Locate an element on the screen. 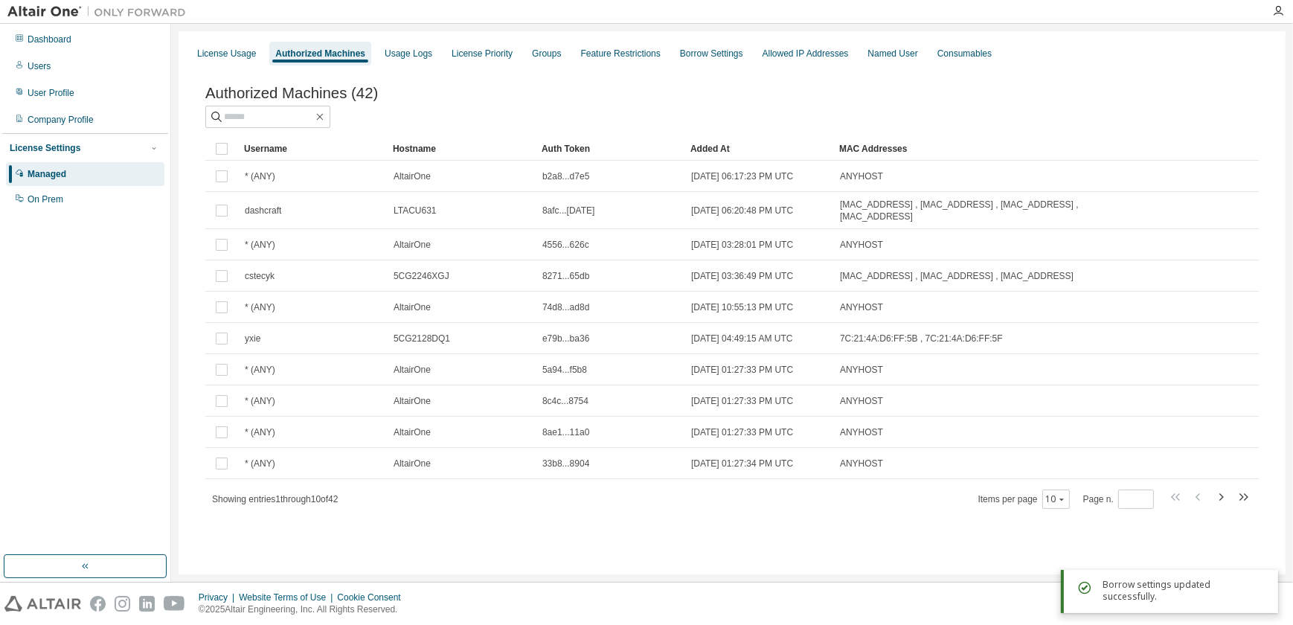  p: © 2025 Altair Engineering, Inc. All Rights Reserved. is located at coordinates (304, 609).